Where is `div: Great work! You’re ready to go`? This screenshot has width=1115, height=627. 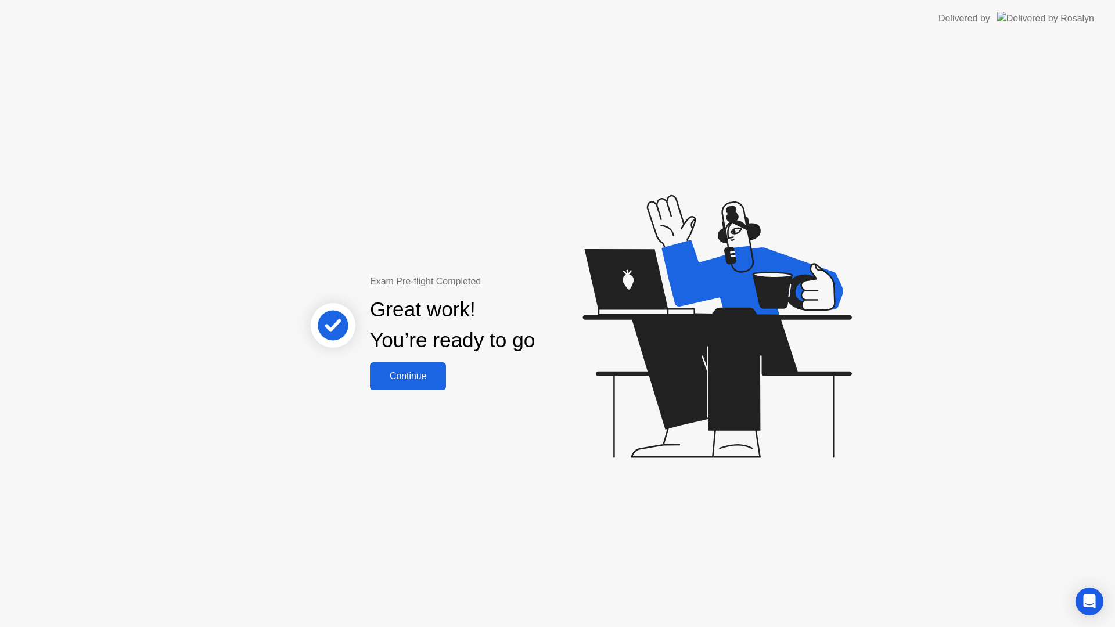
div: Great work! You’re ready to go is located at coordinates (452, 325).